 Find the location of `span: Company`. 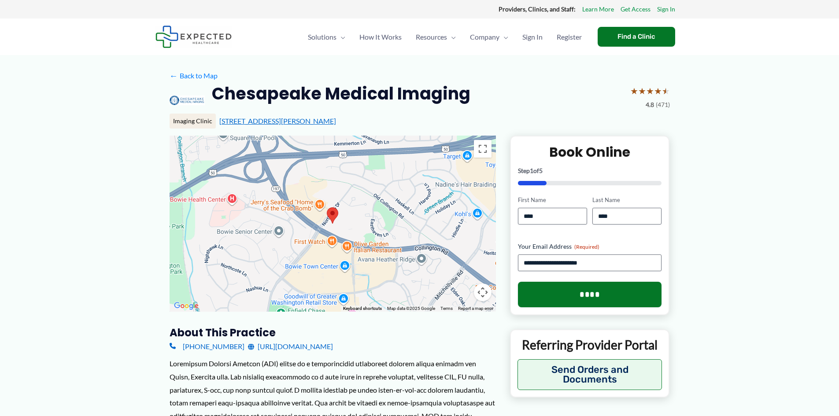

span: Company is located at coordinates (485, 37).